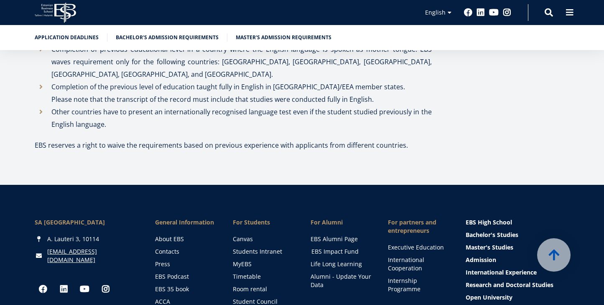 Image resolution: width=604 pixels, height=305 pixels. I want to click on a: Canvas, so click(263, 239).